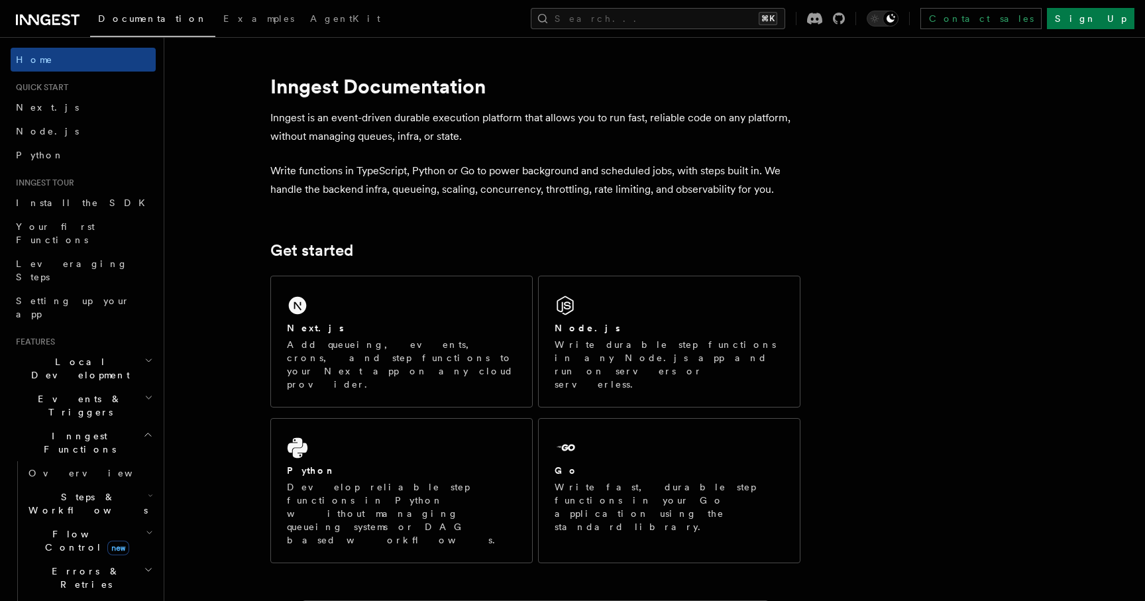 The image size is (1145, 601). Describe the element at coordinates (152, 21) in the screenshot. I see `a: Documentation` at that location.